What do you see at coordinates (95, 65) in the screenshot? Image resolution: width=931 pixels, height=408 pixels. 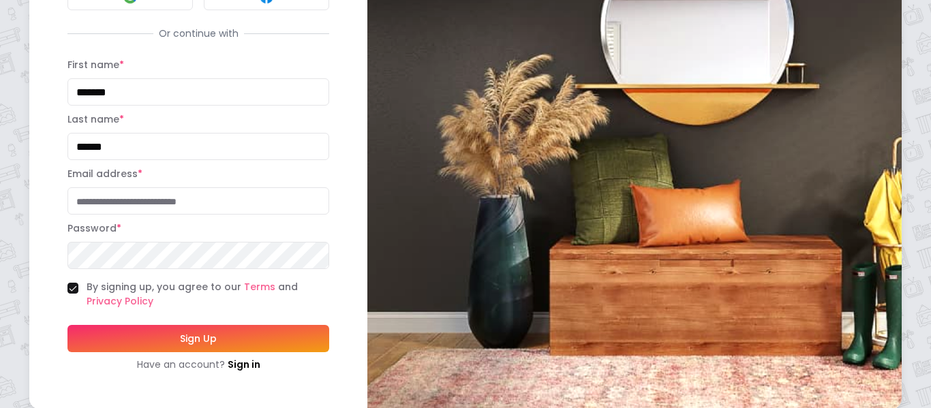 I see `label: First name` at bounding box center [95, 65].